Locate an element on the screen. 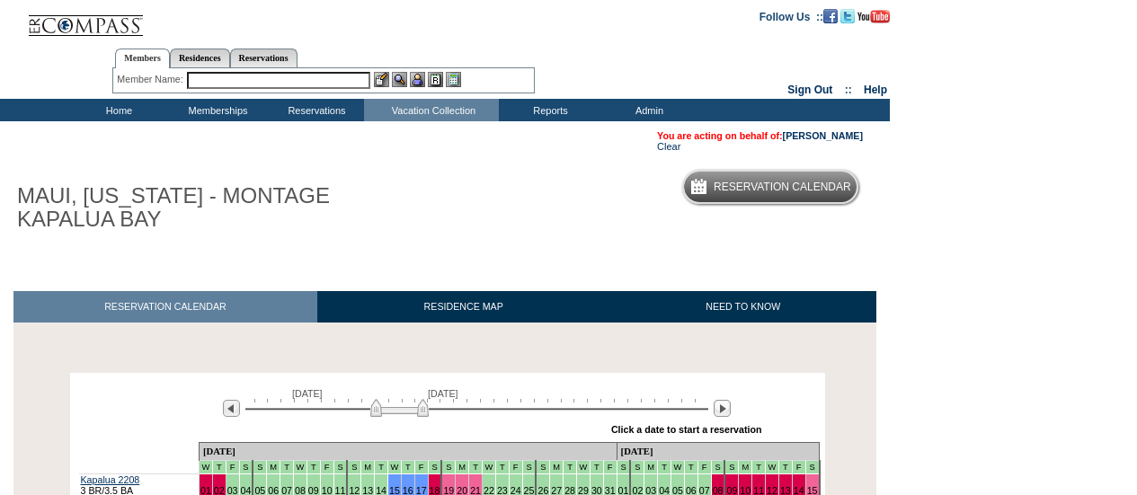 The image size is (1137, 495). a: Become our fan on Facebook is located at coordinates (831, 15).